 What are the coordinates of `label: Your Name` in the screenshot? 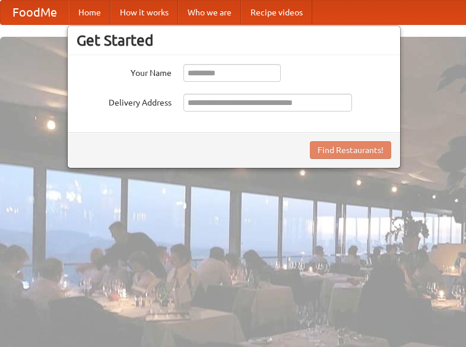 It's located at (124, 71).